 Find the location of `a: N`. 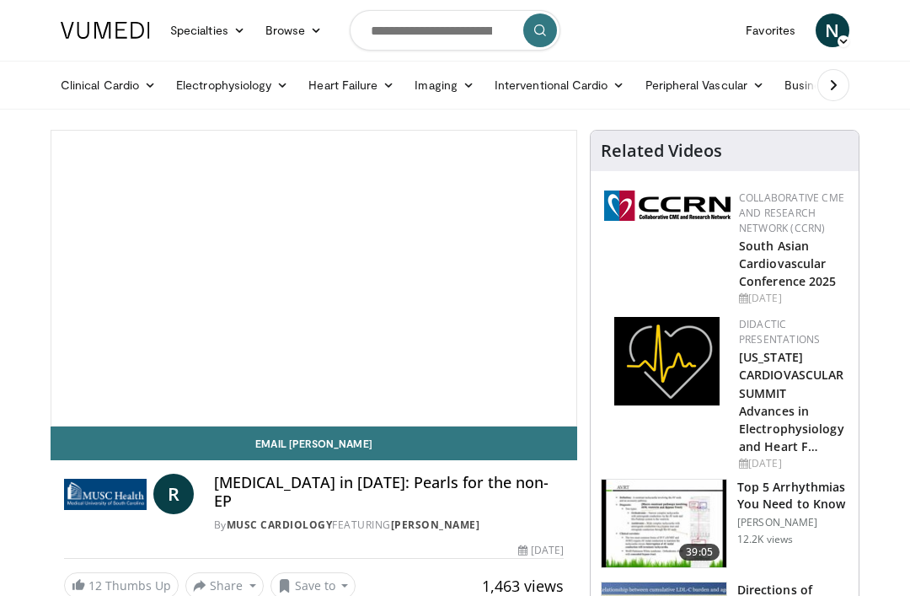

a: N is located at coordinates (832, 30).